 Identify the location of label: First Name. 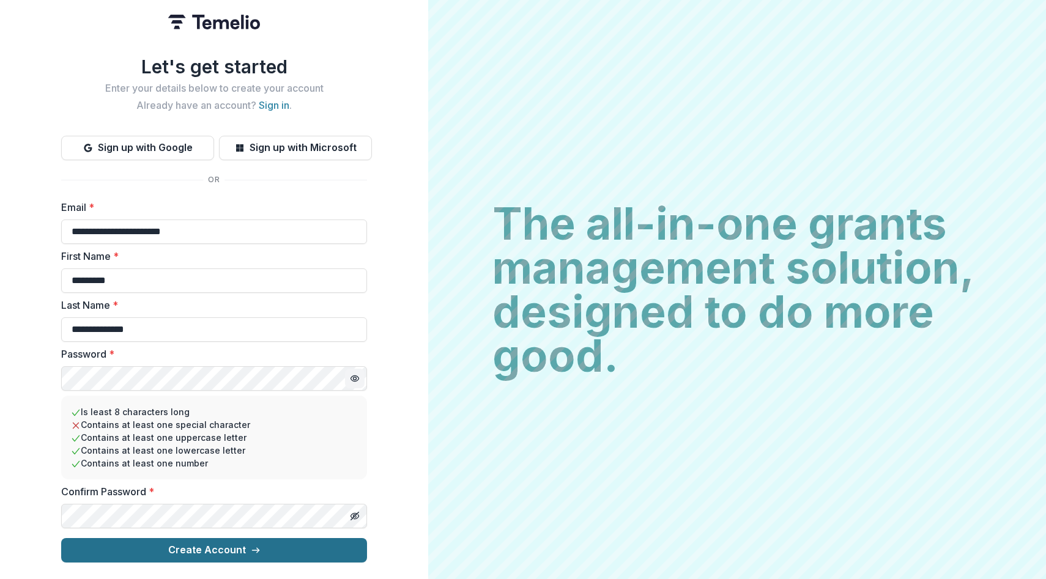
(210, 256).